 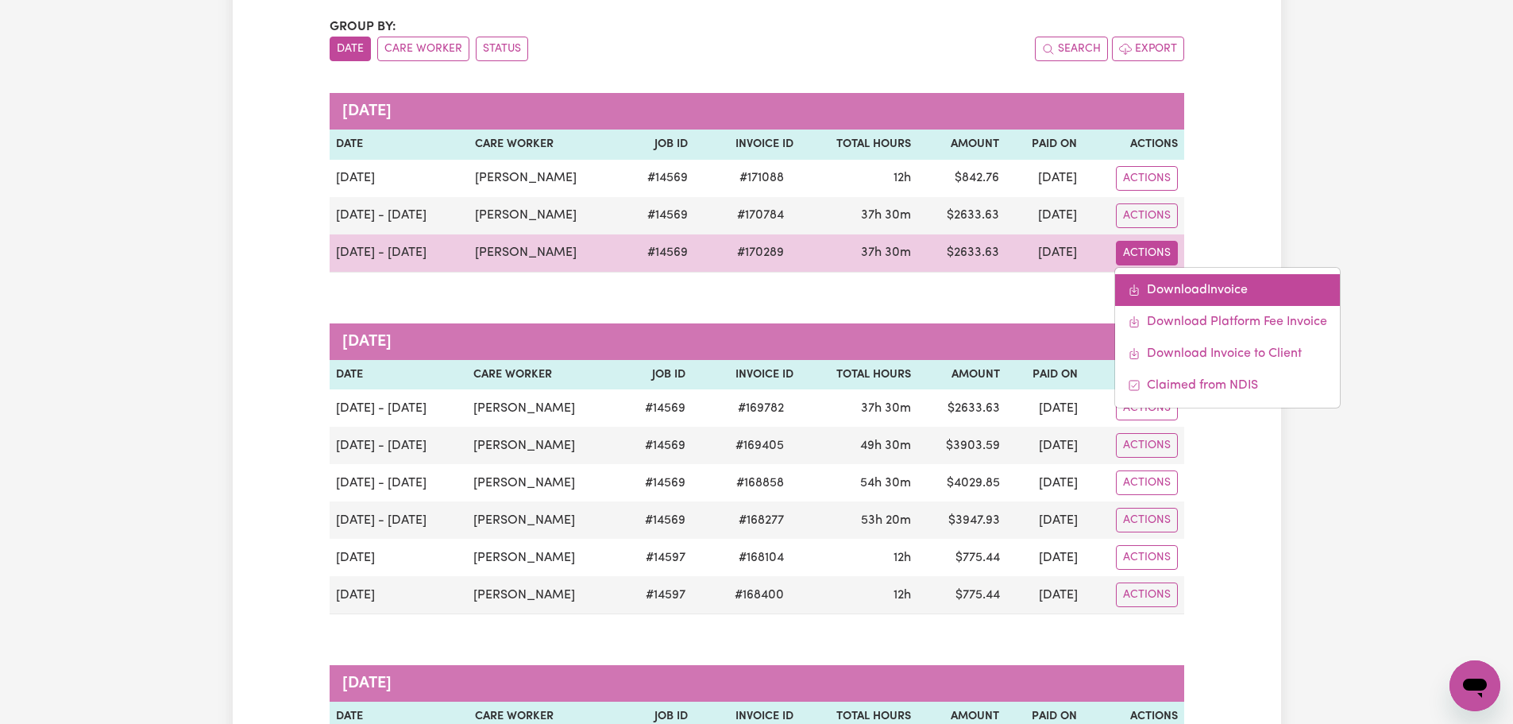 What do you see at coordinates (762, 178) in the screenshot?
I see `span: # 171088` at bounding box center [762, 178].